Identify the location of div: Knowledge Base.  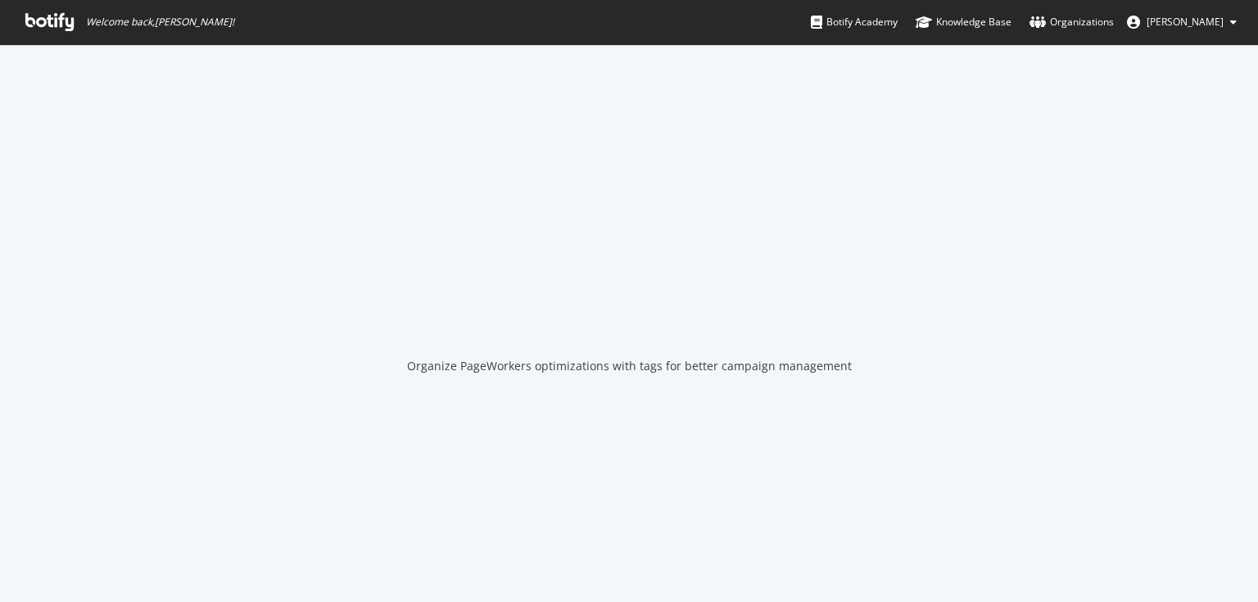
(963, 22).